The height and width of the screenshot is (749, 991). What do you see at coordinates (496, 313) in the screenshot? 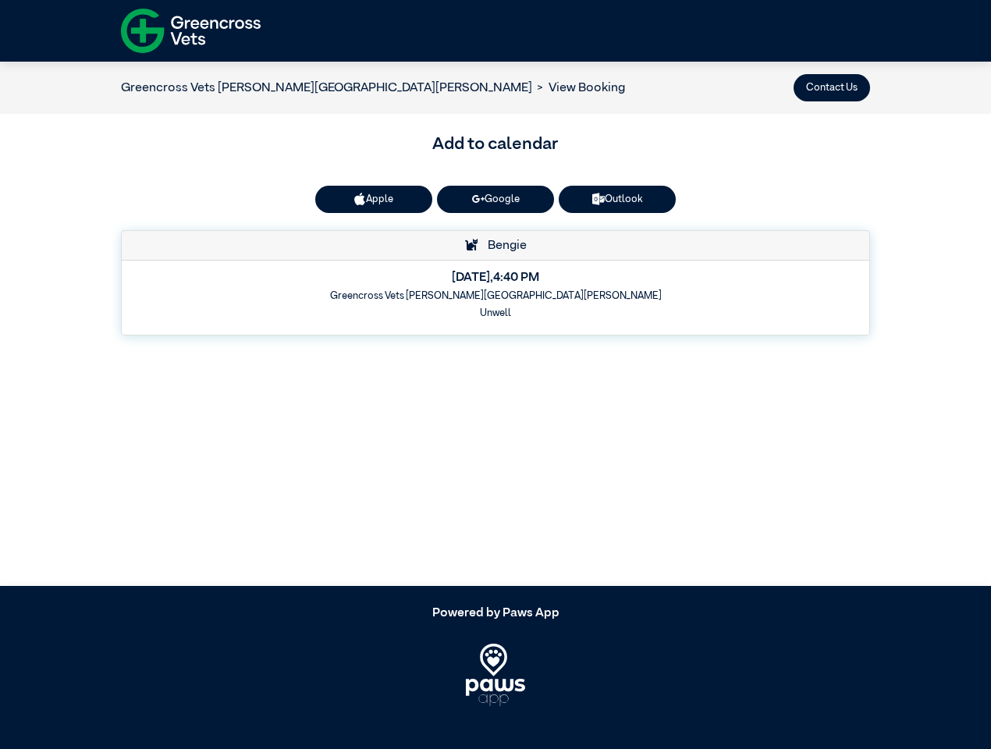
I see `h6: Unwell` at bounding box center [496, 313].